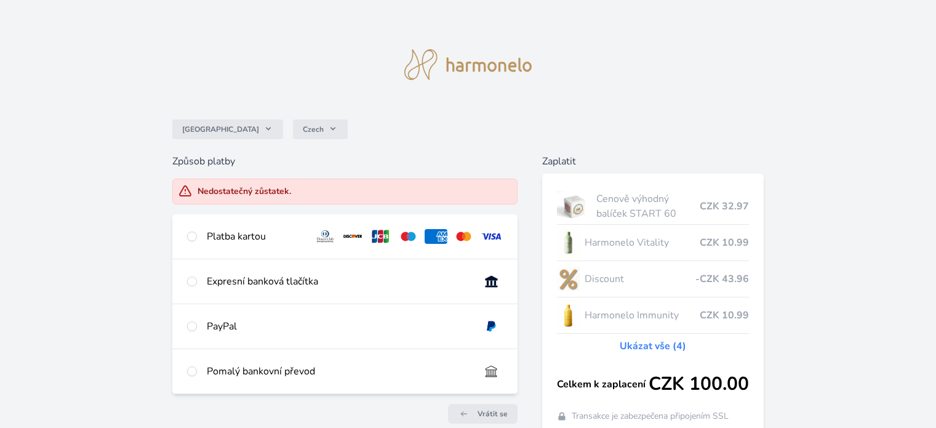 The height and width of the screenshot is (428, 936). What do you see at coordinates (569, 243) in the screenshot?
I see `img: CLEAN_VITALITY_se_stinem_x-lo.jpg` at bounding box center [569, 243].